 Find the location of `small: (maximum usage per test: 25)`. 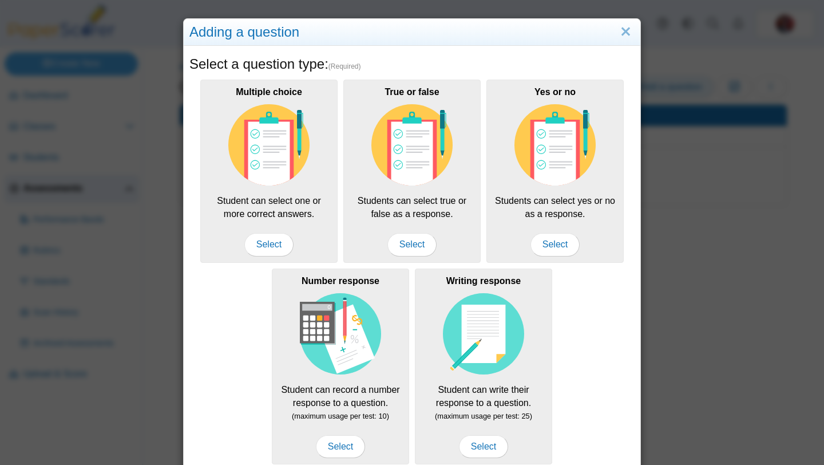

small: (maximum usage per test: 25) is located at coordinates (484, 416).